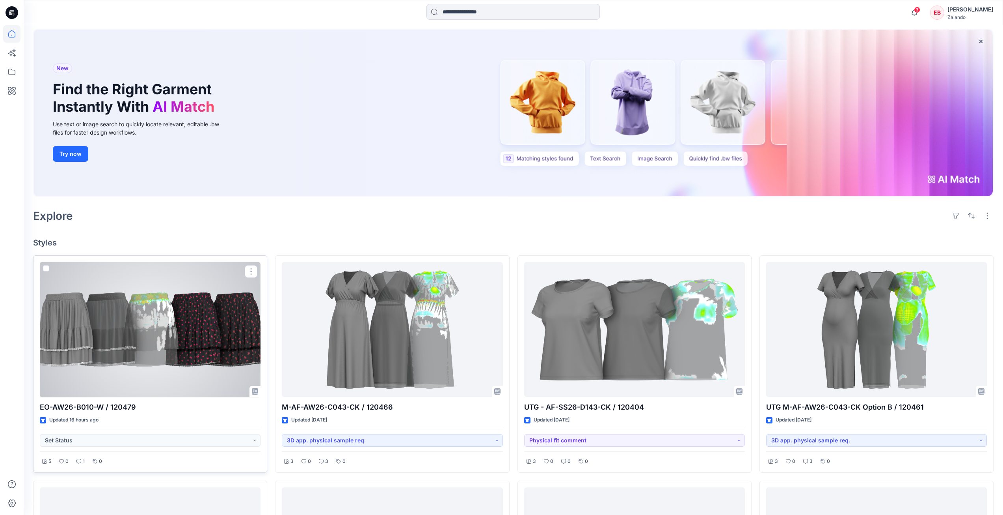 The image size is (1003, 515). Describe the element at coordinates (938, 13) in the screenshot. I see `div: EB` at that location.